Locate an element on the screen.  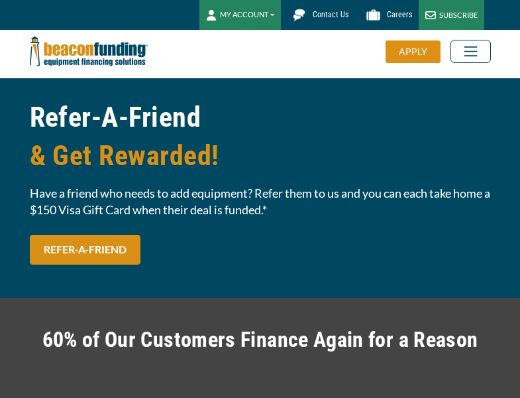
a: REFER-A-FRIEND is located at coordinates (85, 249).